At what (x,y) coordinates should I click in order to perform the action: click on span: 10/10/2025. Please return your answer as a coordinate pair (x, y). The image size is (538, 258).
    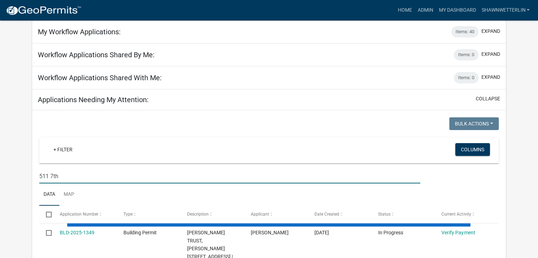
    Looking at the image, I should click on (321, 233).